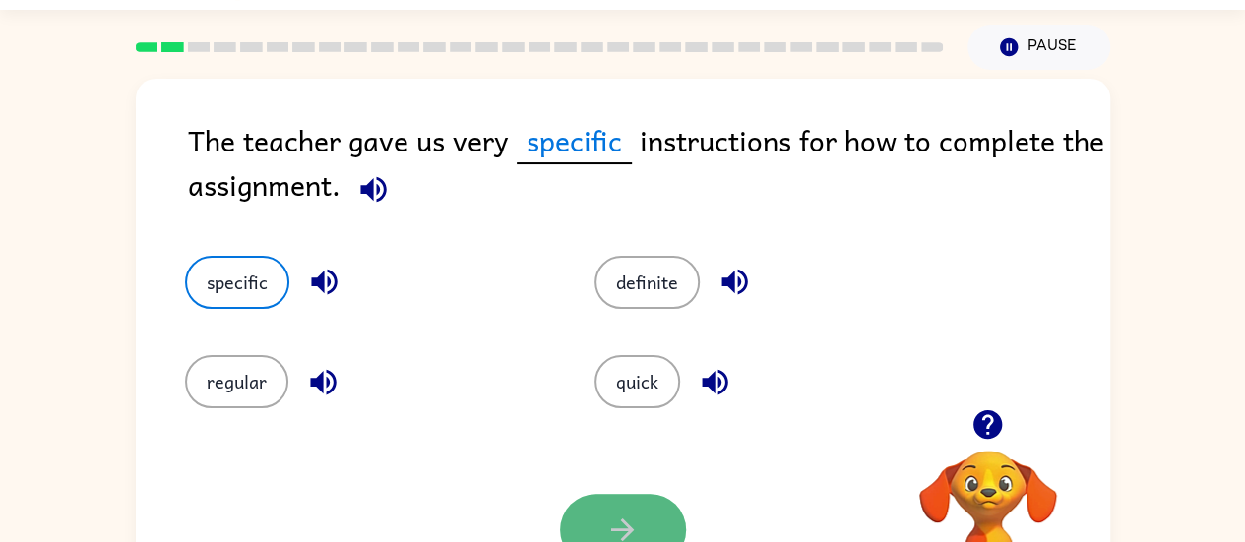 This screenshot has height=542, width=1245. What do you see at coordinates (236, 382) in the screenshot?
I see `button: regular` at bounding box center [236, 382].